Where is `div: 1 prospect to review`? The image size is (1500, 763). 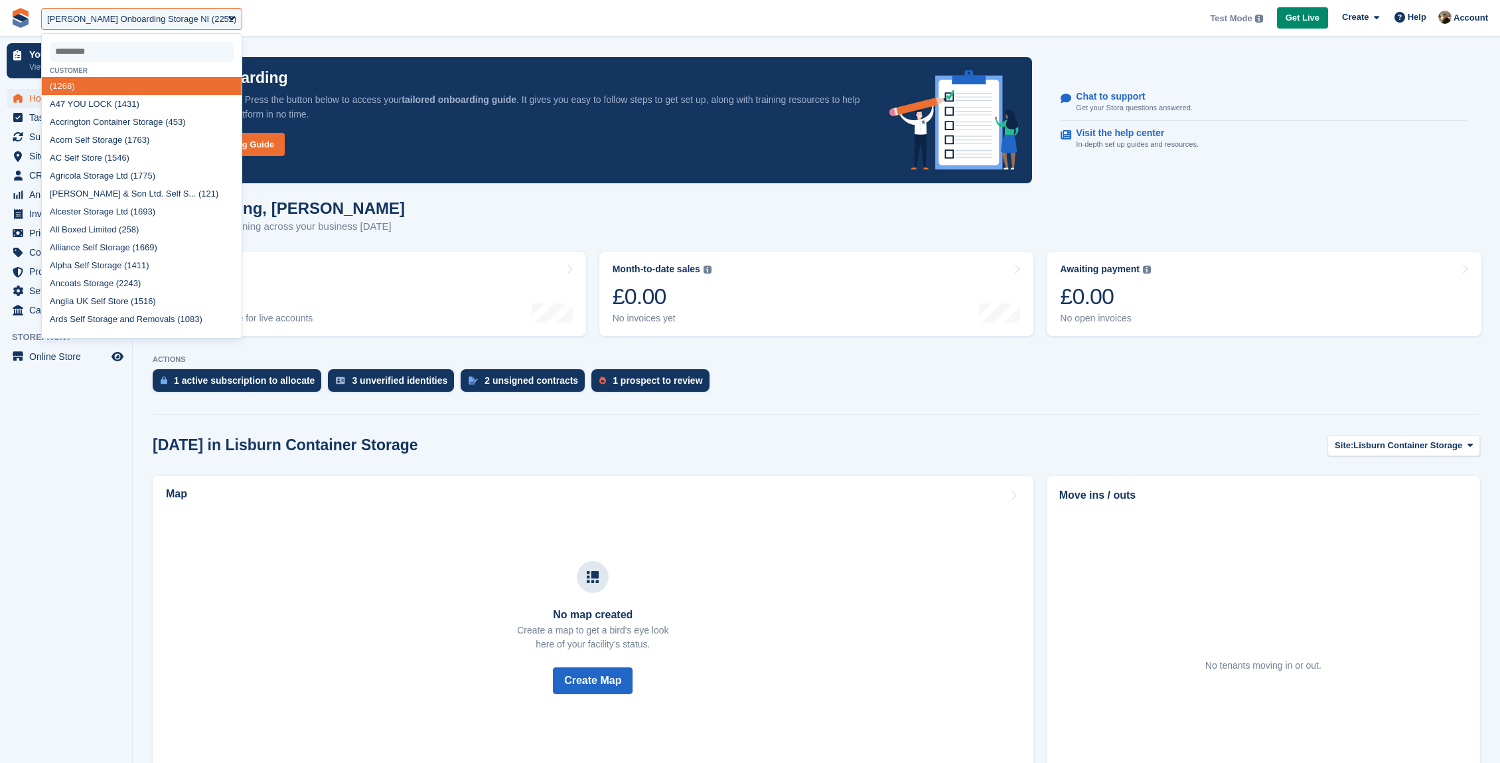 div: 1 prospect to review is located at coordinates (657, 380).